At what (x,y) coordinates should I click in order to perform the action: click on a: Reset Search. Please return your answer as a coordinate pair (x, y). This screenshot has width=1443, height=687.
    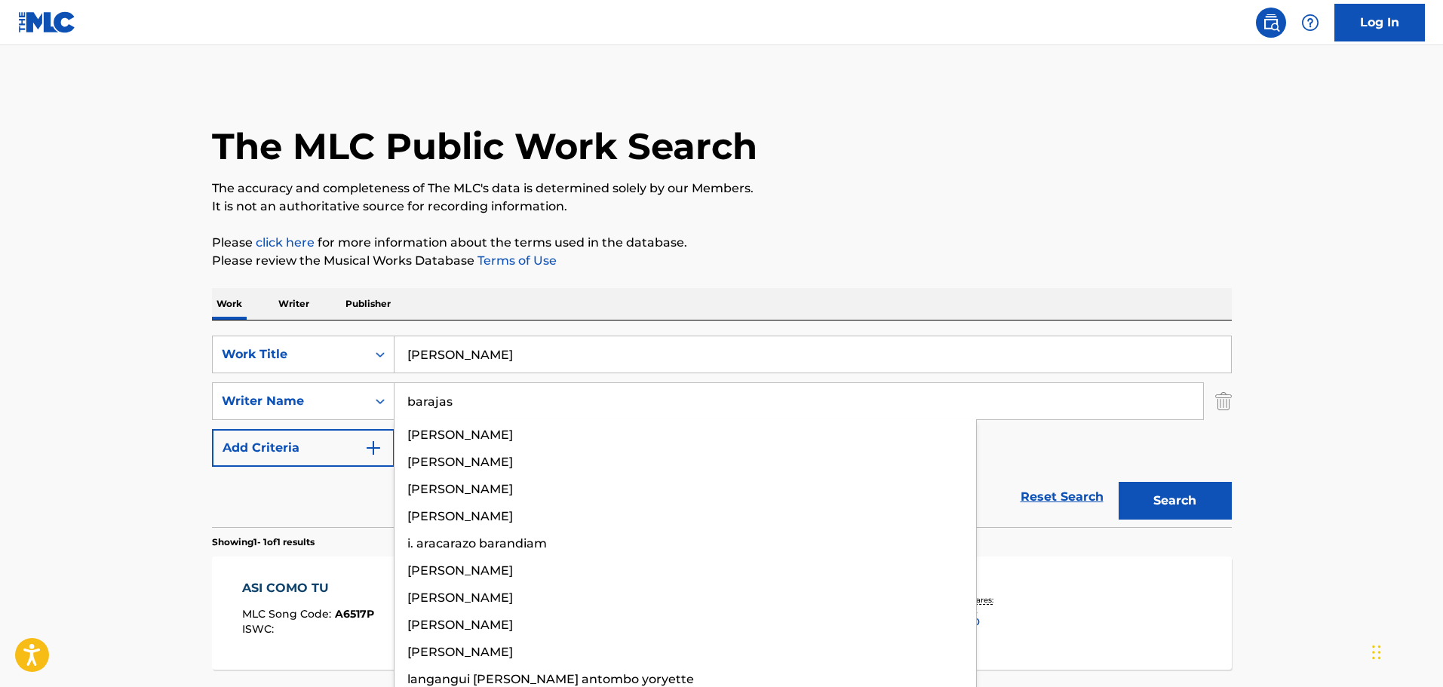
    Looking at the image, I should click on (1062, 497).